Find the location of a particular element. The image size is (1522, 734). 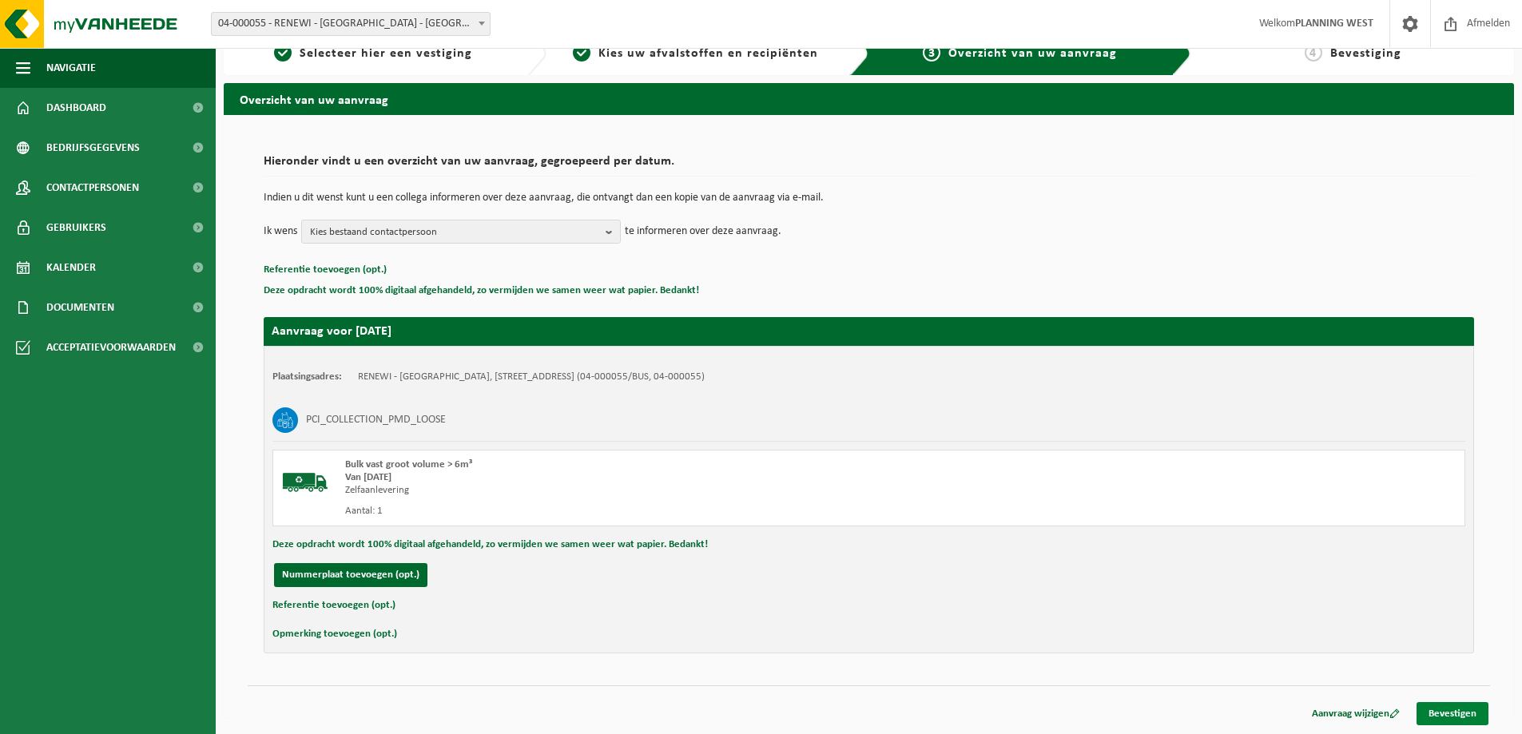

span: Navigatie is located at coordinates (71, 68).